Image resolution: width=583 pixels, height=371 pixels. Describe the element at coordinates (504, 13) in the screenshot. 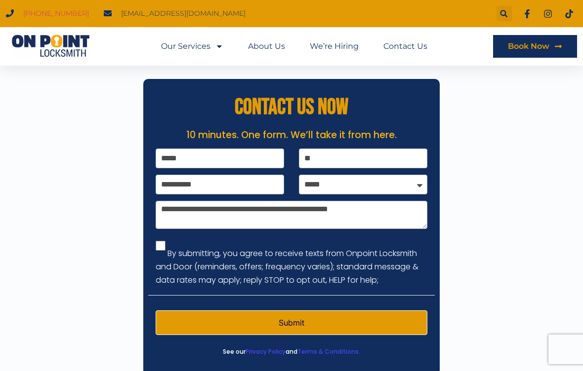

I see `div: Search` at that location.